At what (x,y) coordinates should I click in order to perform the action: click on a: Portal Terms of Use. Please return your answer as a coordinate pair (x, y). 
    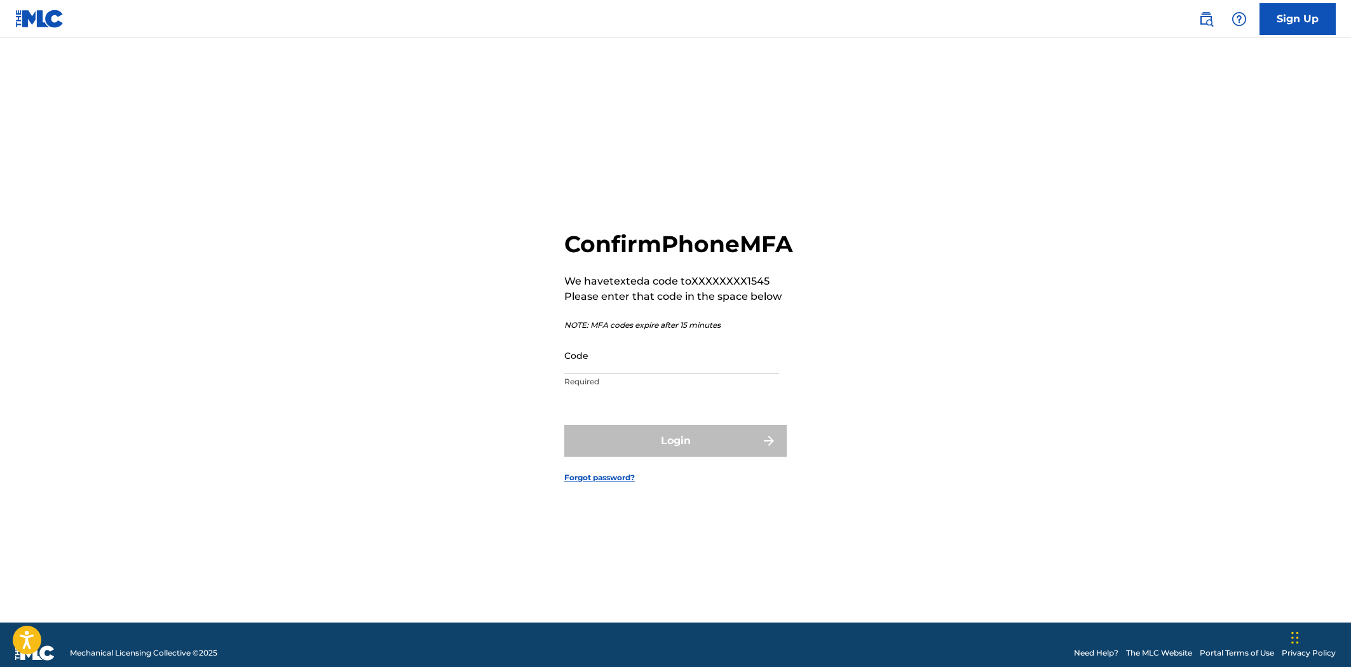
    Looking at the image, I should click on (1237, 653).